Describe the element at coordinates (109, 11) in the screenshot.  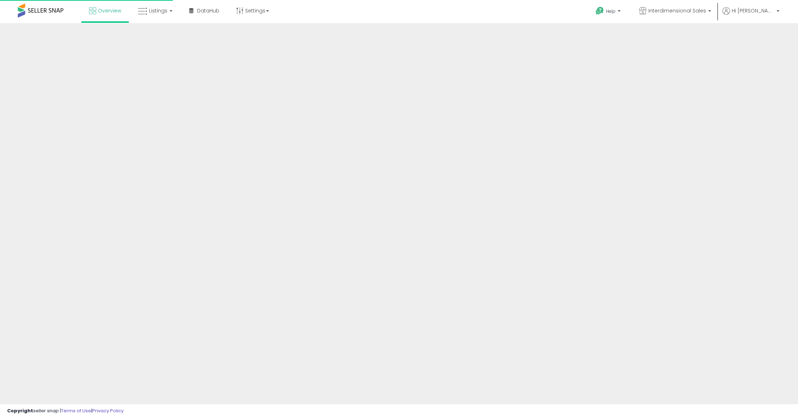
I see `span: Overview` at that location.